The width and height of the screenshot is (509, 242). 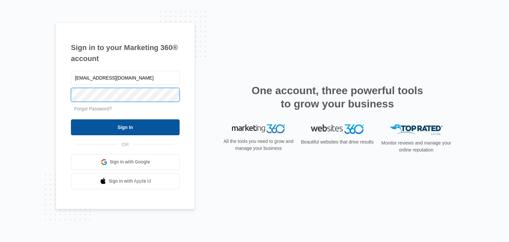 What do you see at coordinates (125, 181) in the screenshot?
I see `a: Sign in with Apple Id` at bounding box center [125, 181].